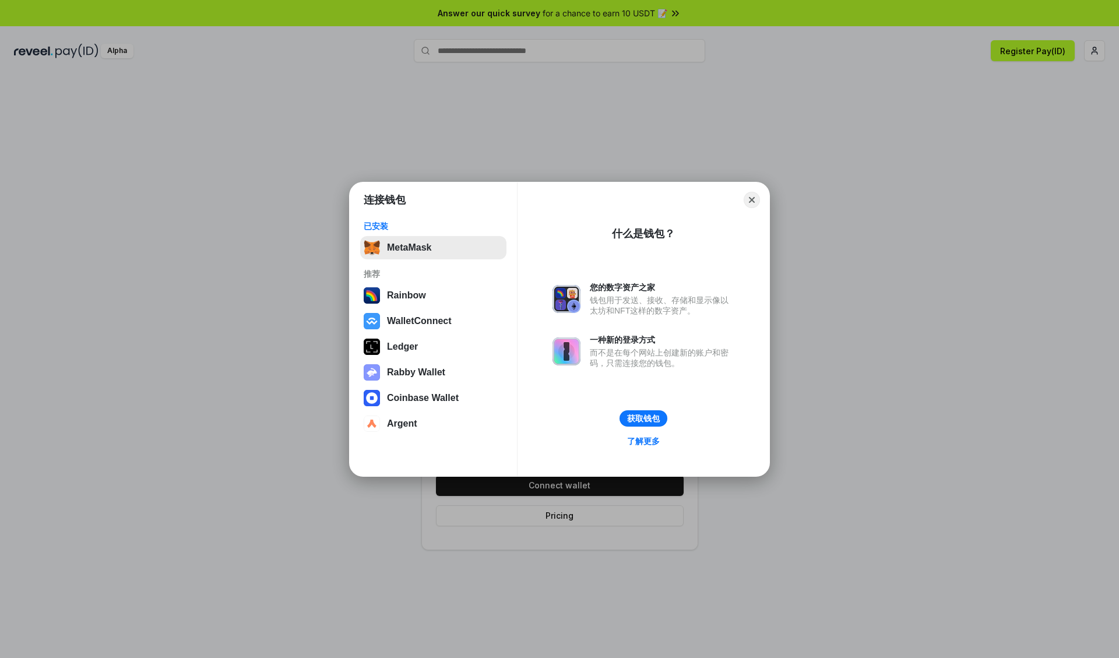 The width and height of the screenshot is (1119, 658). What do you see at coordinates (752, 200) in the screenshot?
I see `button: Close` at bounding box center [752, 200].